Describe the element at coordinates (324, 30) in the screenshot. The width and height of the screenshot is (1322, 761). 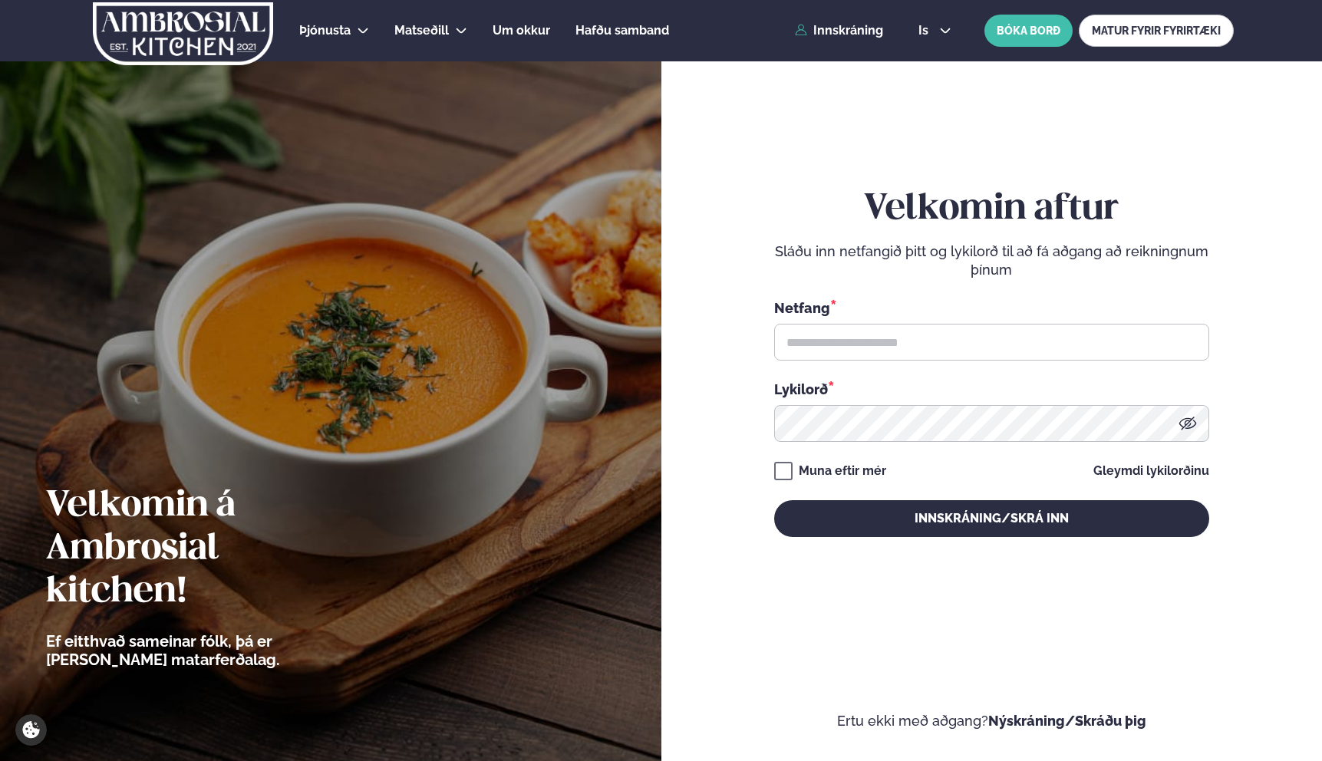
I see `span: Þjónusta` at that location.